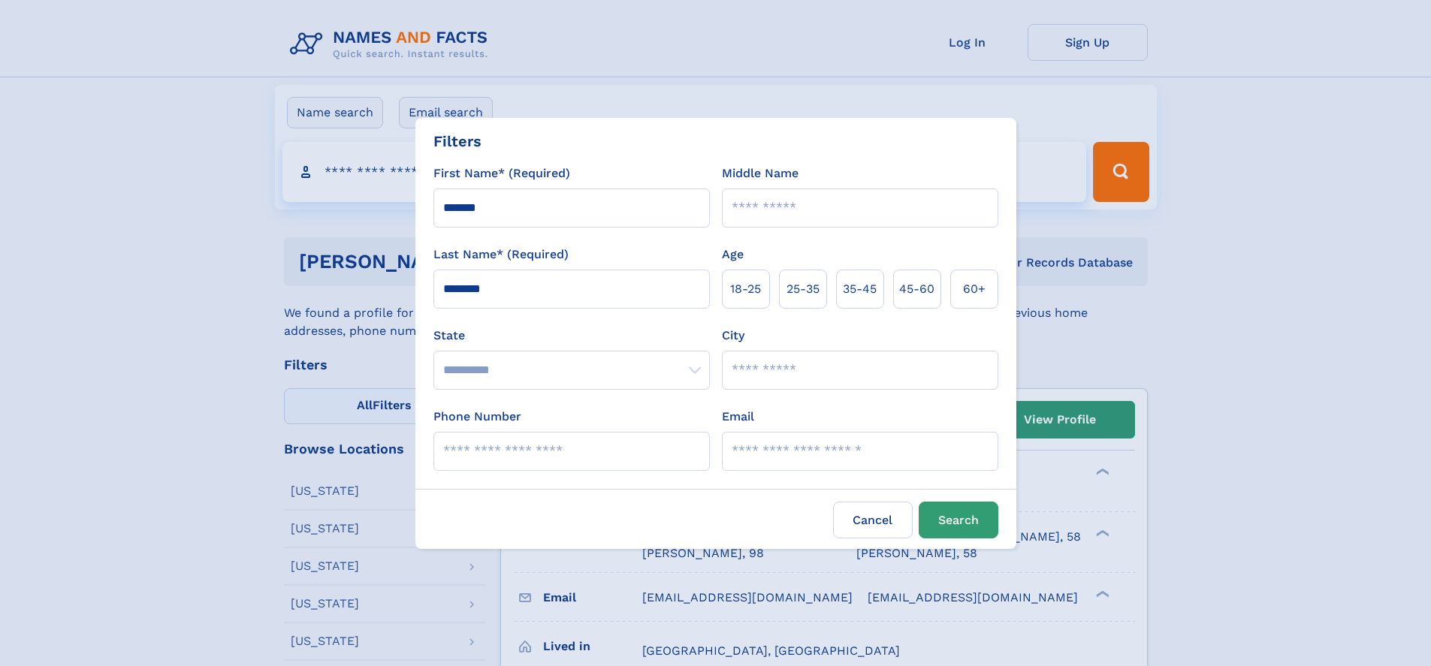 This screenshot has width=1431, height=666. What do you see at coordinates (958, 520) in the screenshot?
I see `button: Search` at bounding box center [958, 520].